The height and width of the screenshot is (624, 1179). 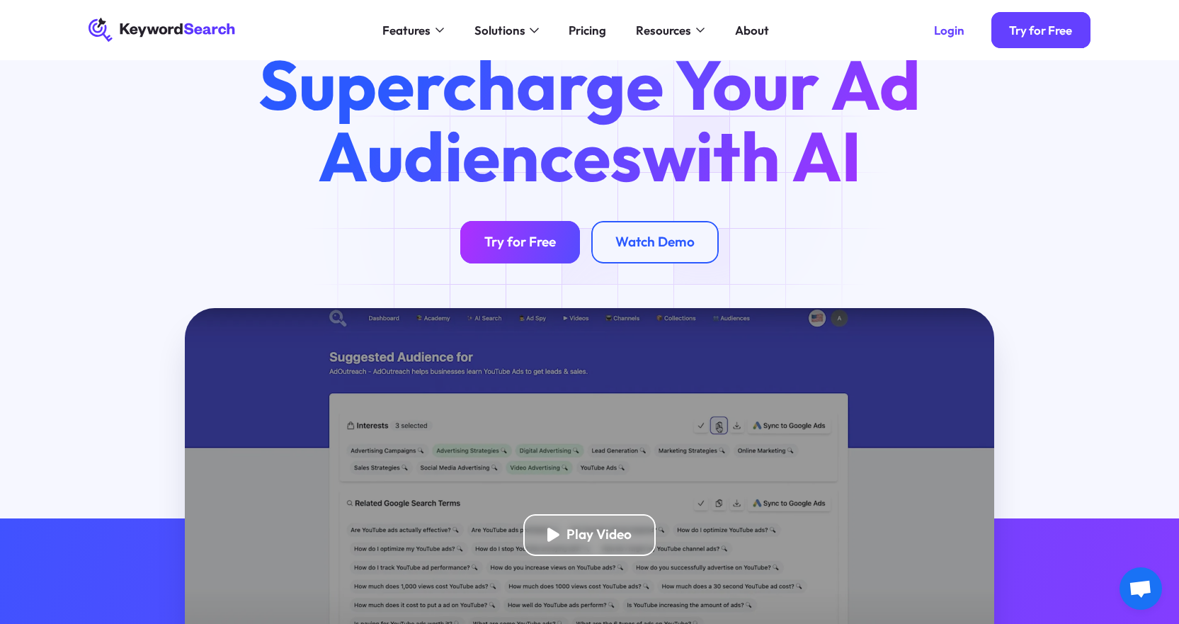 I want to click on div: Play Video, so click(x=599, y=534).